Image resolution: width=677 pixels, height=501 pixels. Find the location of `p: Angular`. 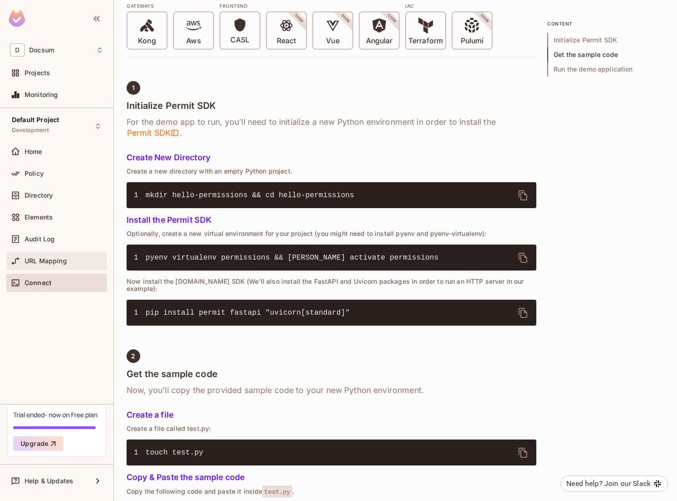

p: Angular is located at coordinates (379, 41).